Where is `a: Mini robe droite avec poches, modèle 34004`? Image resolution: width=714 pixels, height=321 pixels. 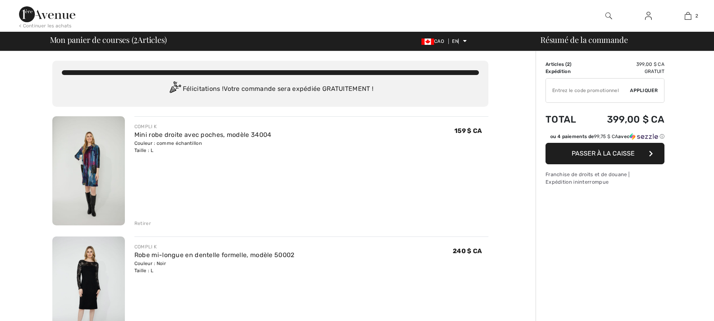
a: Mini robe droite avec poches, modèle 34004 is located at coordinates (203, 134).